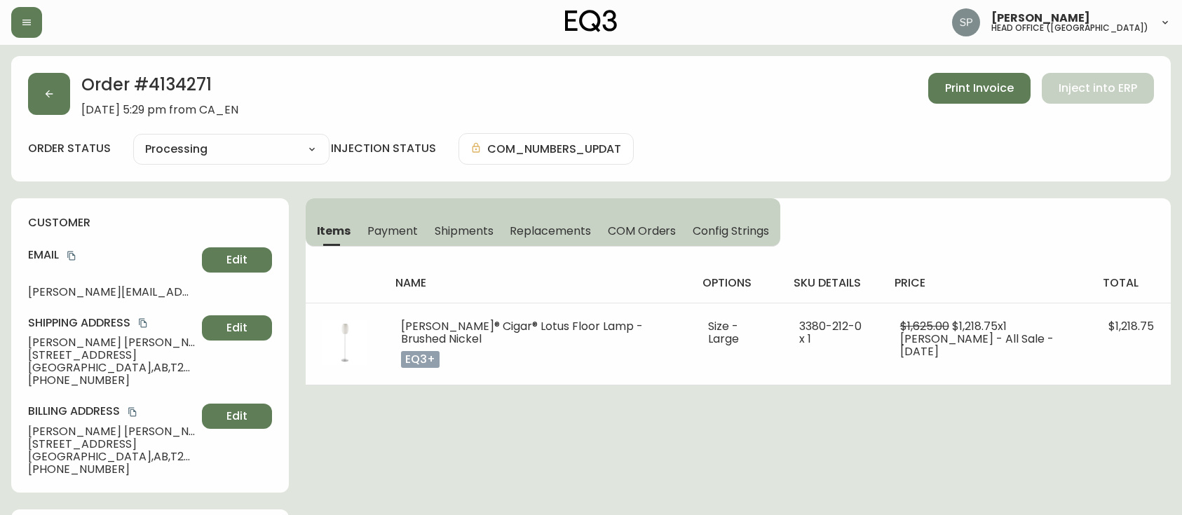  I want to click on h4: Billing Address, so click(112, 411).